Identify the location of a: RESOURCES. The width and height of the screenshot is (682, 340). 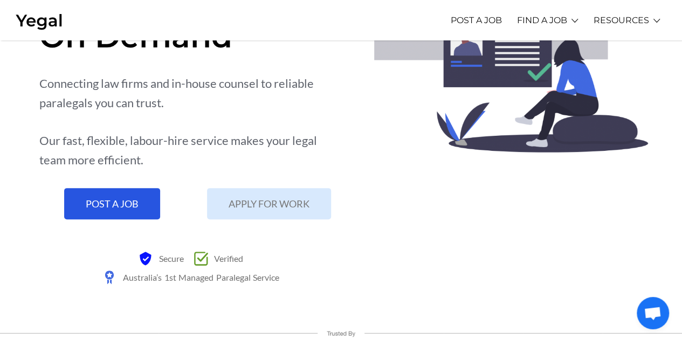
(621, 20).